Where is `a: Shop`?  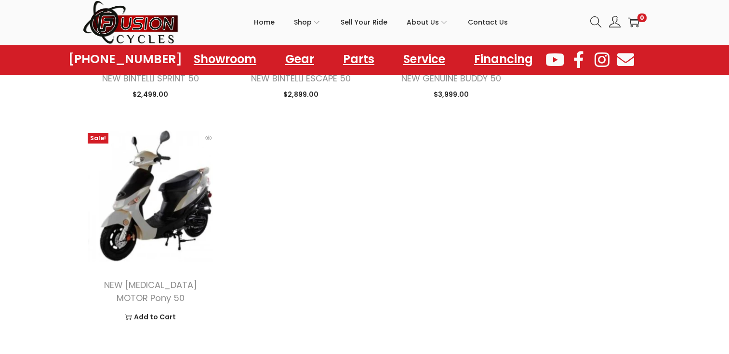
a: Shop is located at coordinates (307, 22).